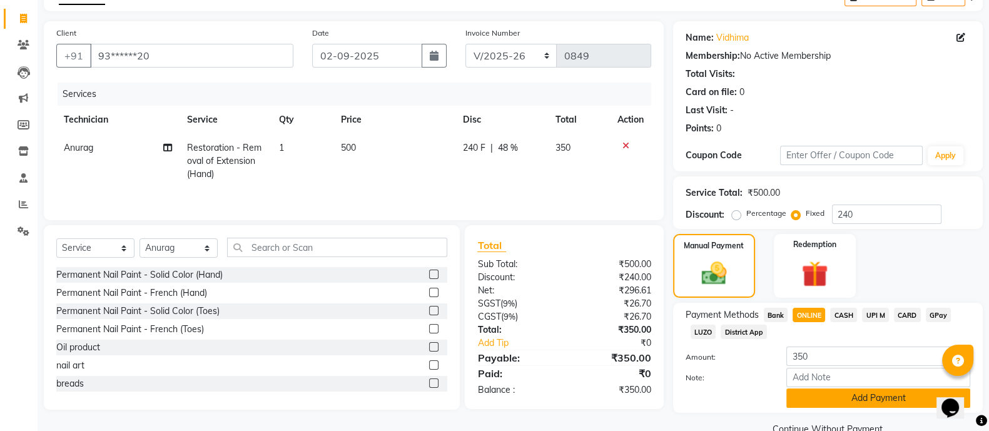 This screenshot has height=431, width=989. Describe the element at coordinates (714, 273) in the screenshot. I see `img: _cash.svg` at that location.